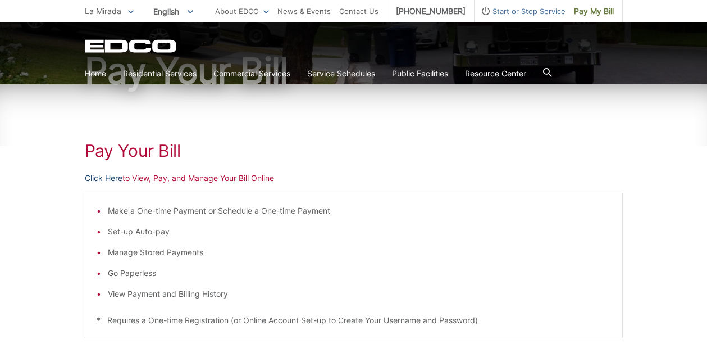 This screenshot has width=707, height=357. What do you see at coordinates (242, 11) in the screenshot?
I see `a: About EDCO` at bounding box center [242, 11].